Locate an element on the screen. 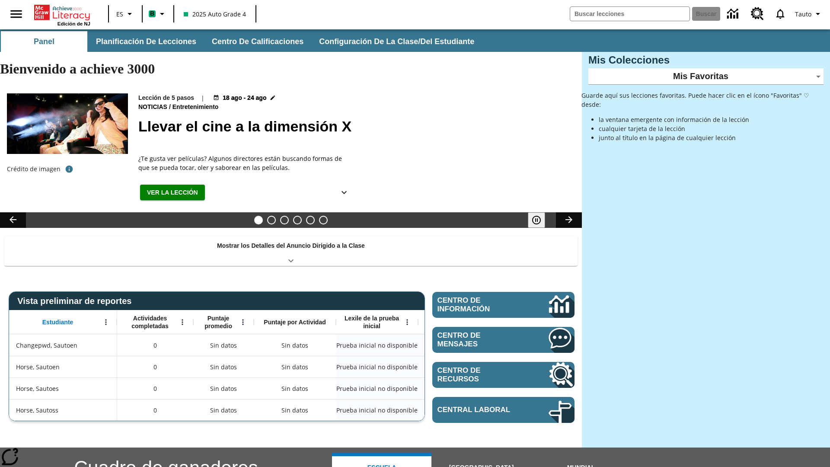 The height and width of the screenshot is (467, 830). span: 2025 Auto Grade 4 is located at coordinates (215, 14).